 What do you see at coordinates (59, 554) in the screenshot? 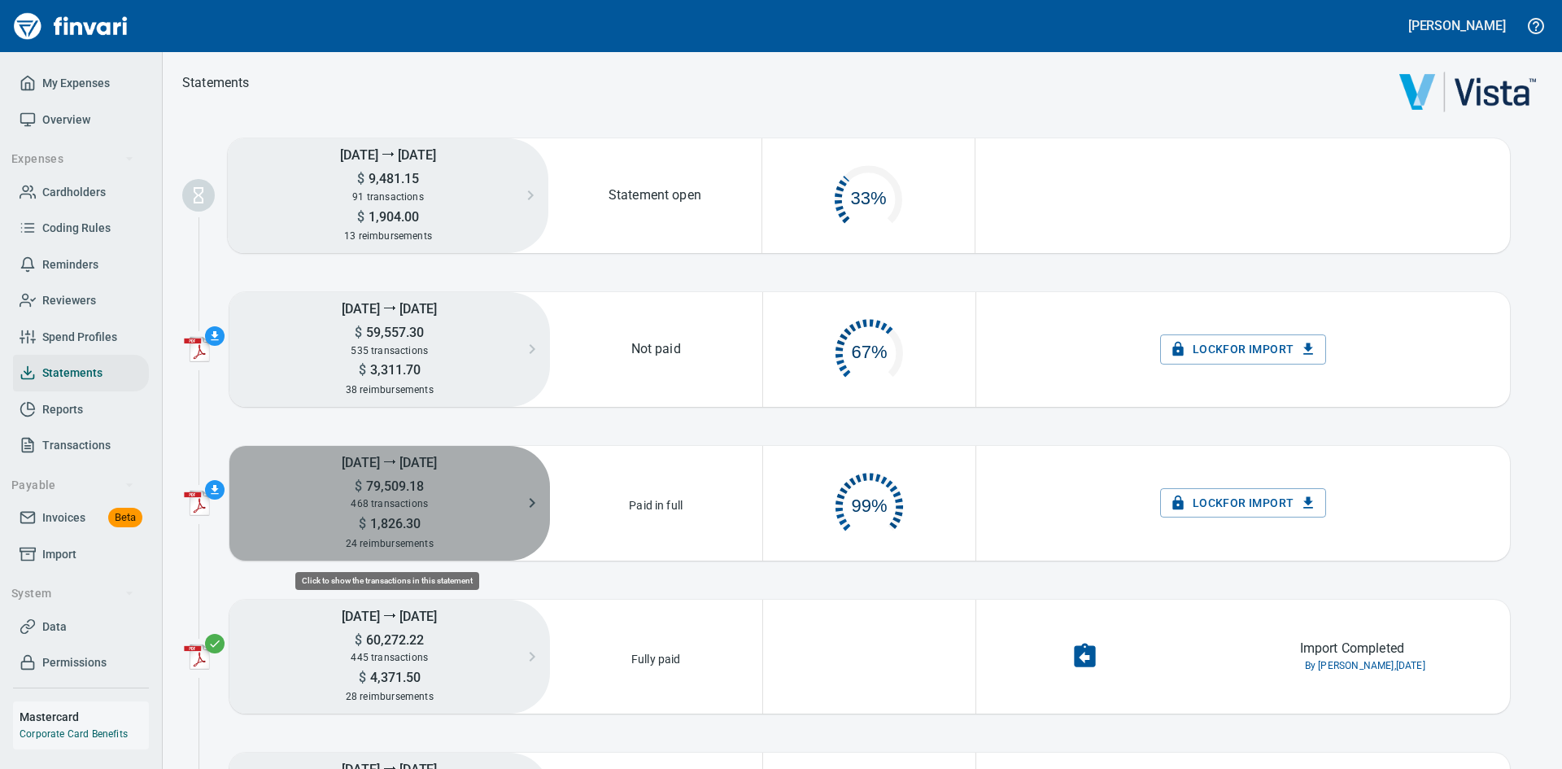
I see `span: Import` at bounding box center [59, 554].